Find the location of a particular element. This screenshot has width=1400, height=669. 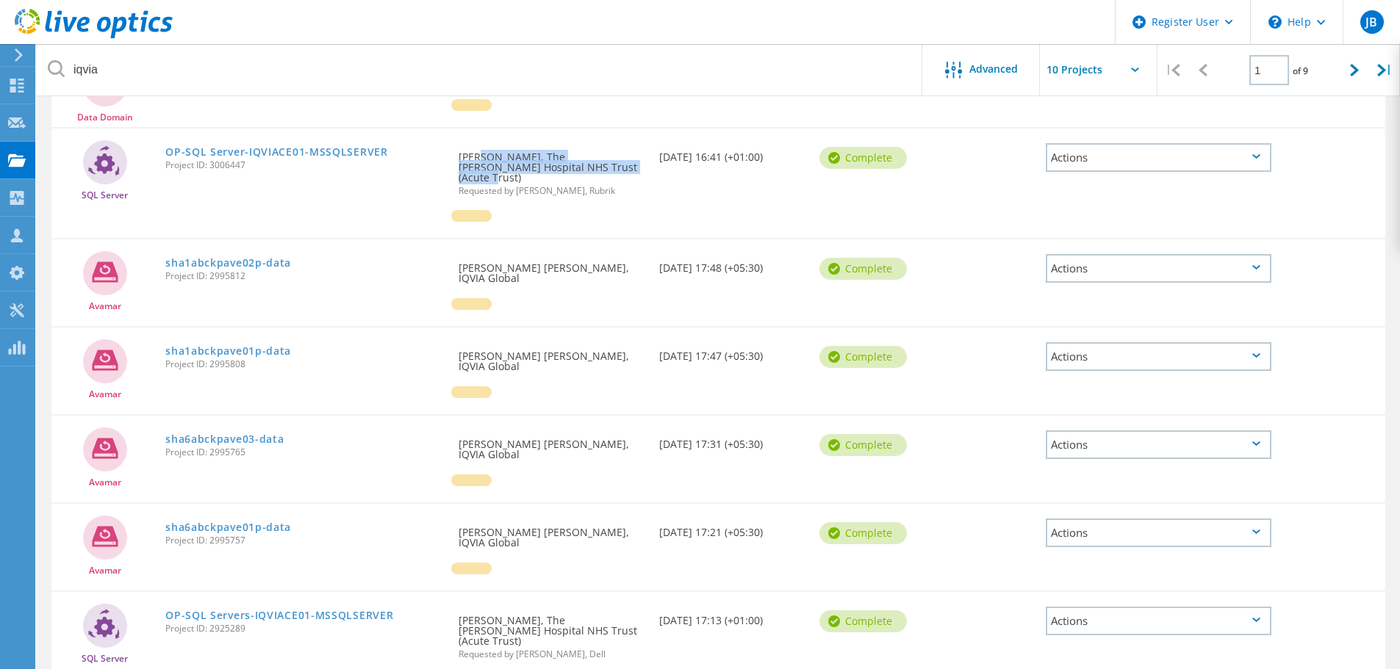

svg: \n is located at coordinates (1275, 22).